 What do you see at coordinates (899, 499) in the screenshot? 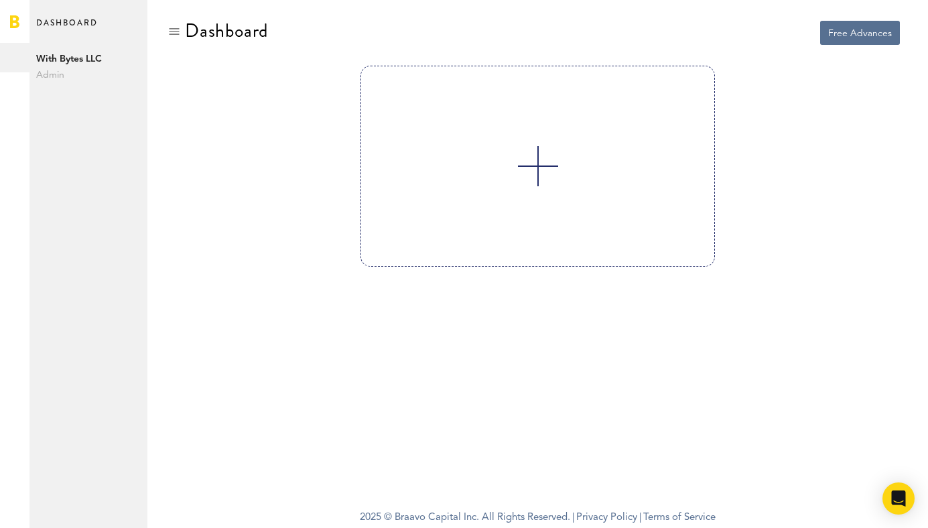
I see `div: Open Intercom Messenger` at bounding box center [899, 499].